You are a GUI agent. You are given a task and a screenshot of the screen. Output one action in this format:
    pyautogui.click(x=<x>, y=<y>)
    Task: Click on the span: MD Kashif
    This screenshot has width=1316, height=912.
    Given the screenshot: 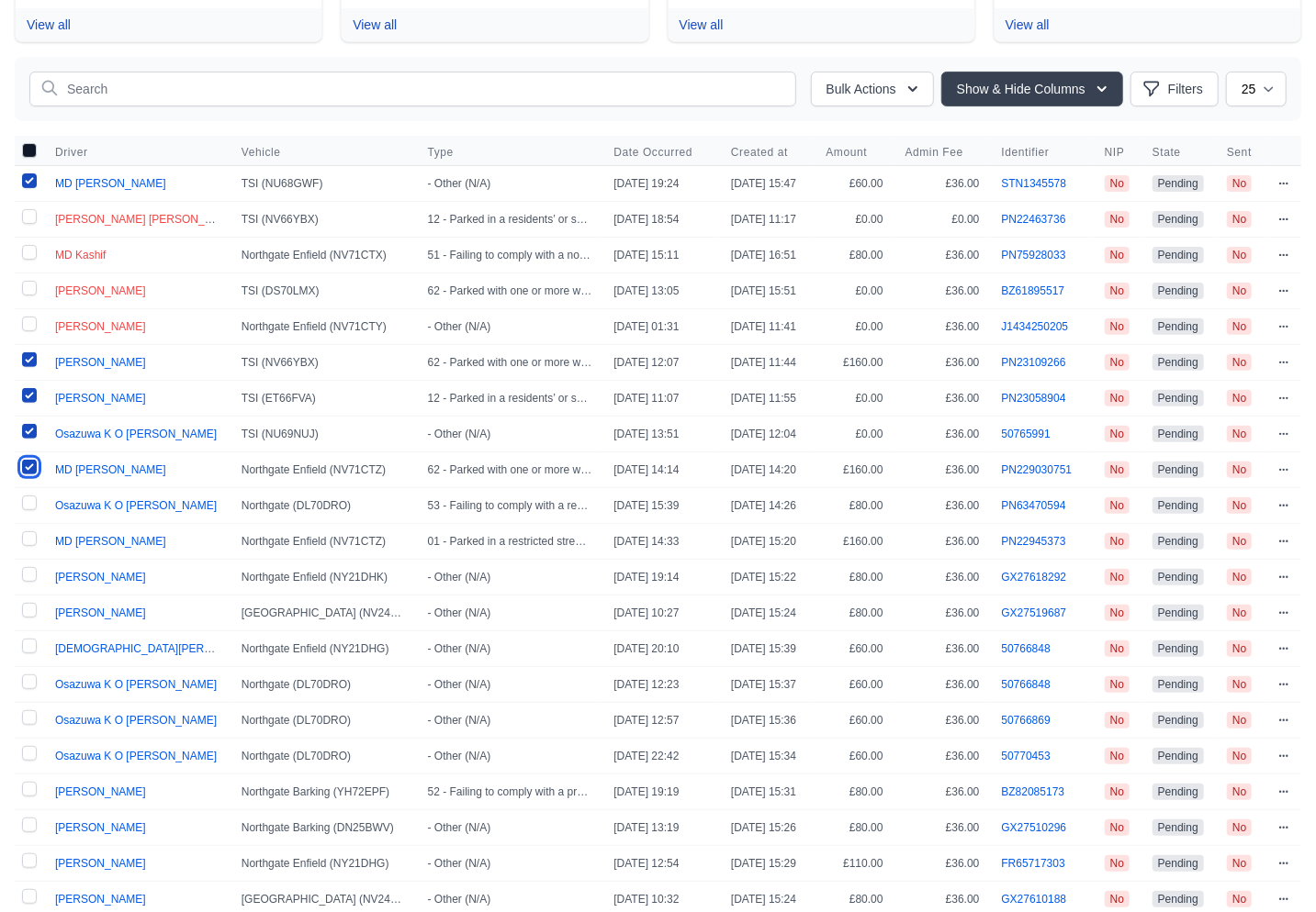 What is the action you would take?
    pyautogui.click(x=80, y=256)
    